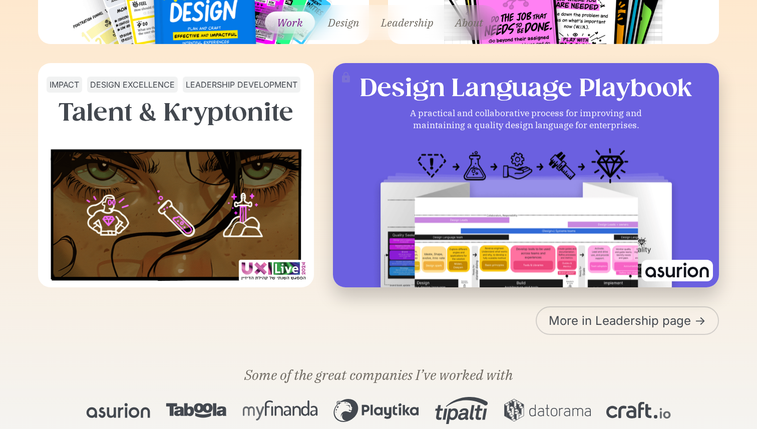 Image resolution: width=757 pixels, height=429 pixels. Describe the element at coordinates (176, 112) in the screenshot. I see `h3: Talent & Kryptonite` at that location.